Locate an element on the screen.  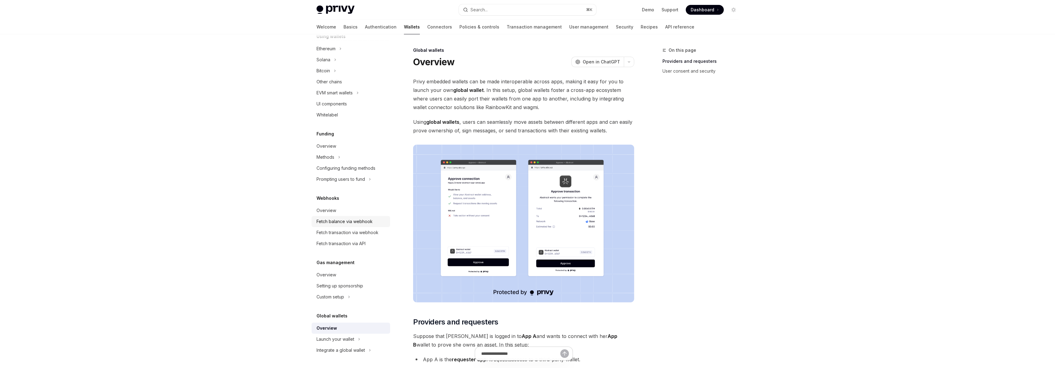
div: Solana is located at coordinates (323, 60).